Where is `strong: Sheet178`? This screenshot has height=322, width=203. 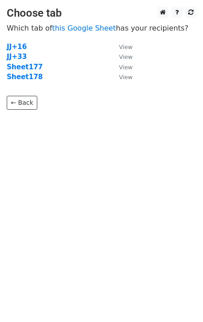
strong: Sheet178 is located at coordinates (25, 77).